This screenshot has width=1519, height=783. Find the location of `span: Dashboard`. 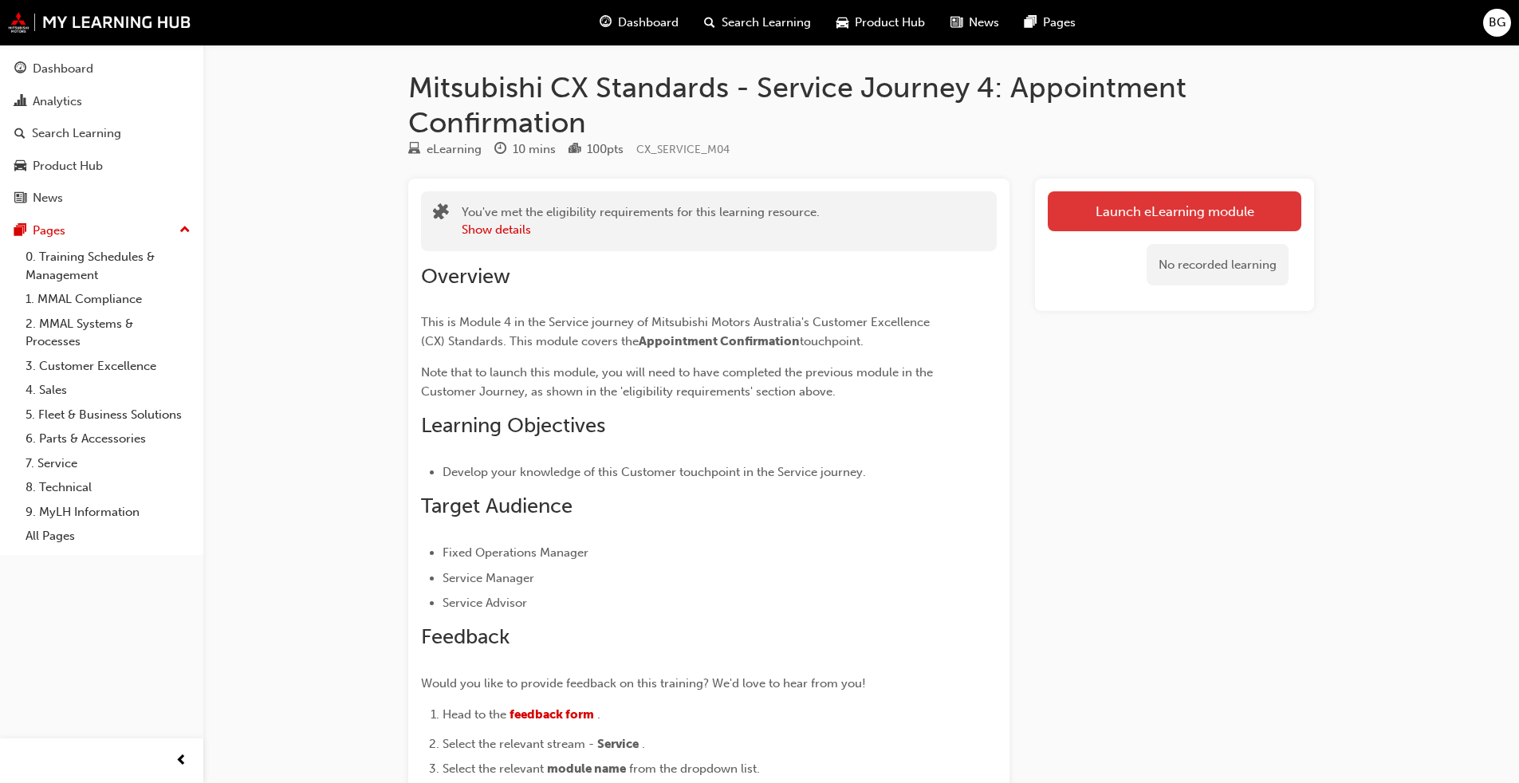

span: Dashboard is located at coordinates (648, 22).